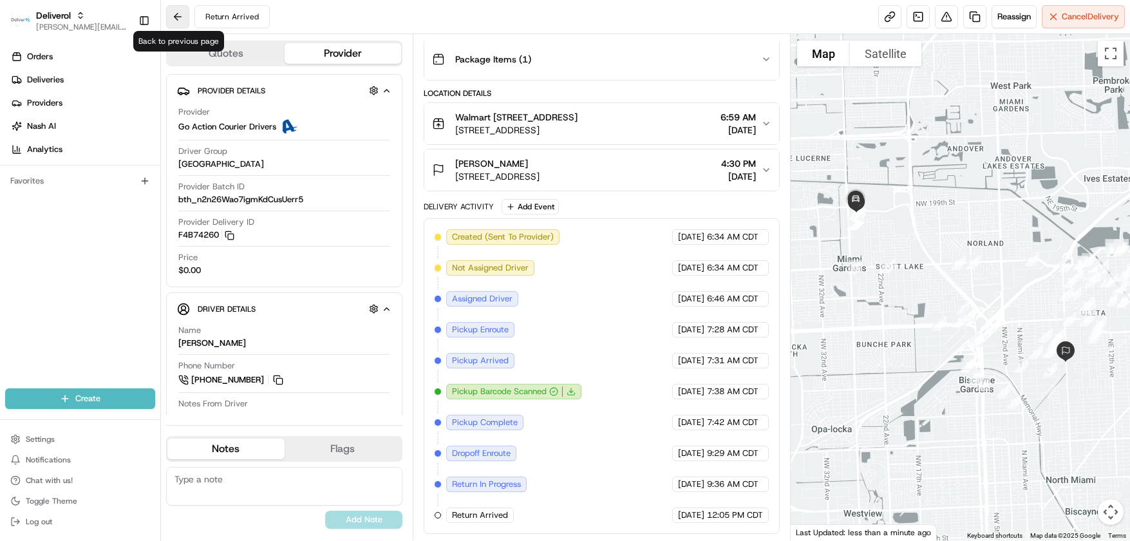 The height and width of the screenshot is (541, 1130). What do you see at coordinates (499, 391) in the screenshot?
I see `span: Pickup Barcode Scanned` at bounding box center [499, 391].